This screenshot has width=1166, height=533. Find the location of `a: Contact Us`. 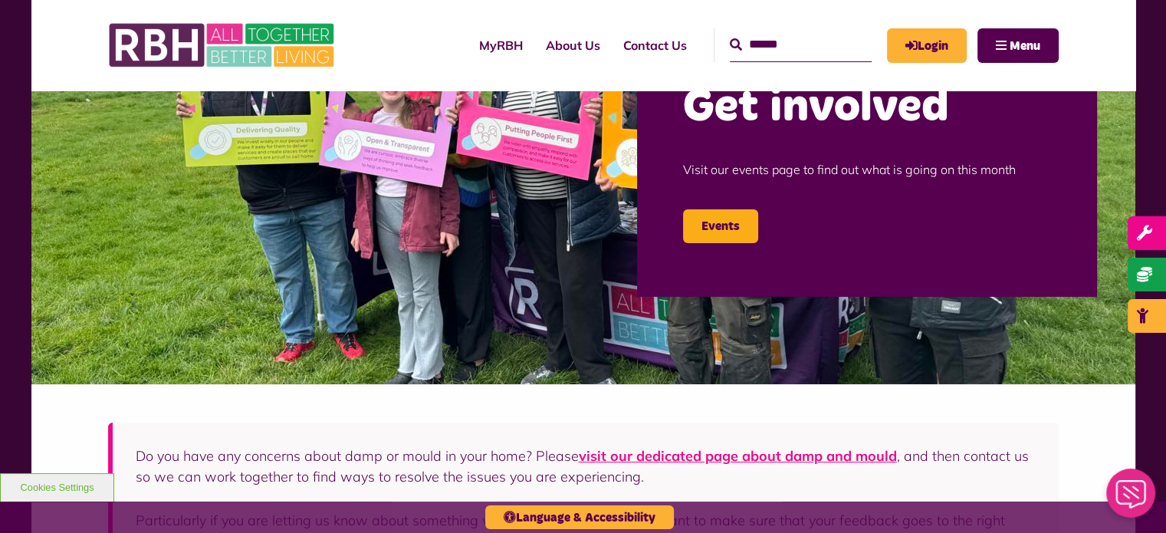

a: Contact Us is located at coordinates (655, 45).